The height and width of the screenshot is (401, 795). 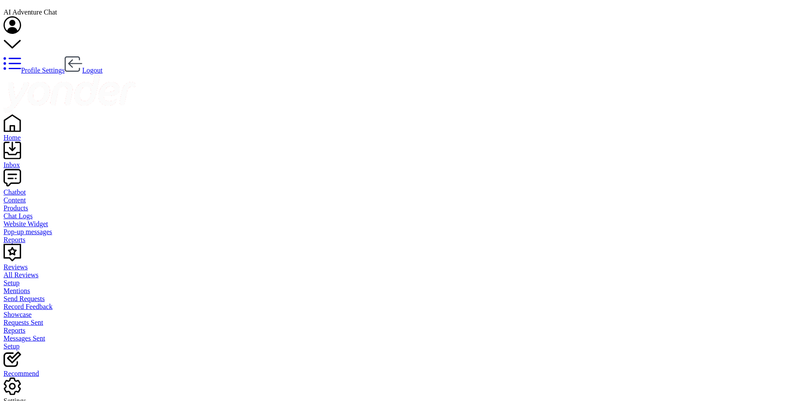 I want to click on a: Inbox, so click(x=397, y=161).